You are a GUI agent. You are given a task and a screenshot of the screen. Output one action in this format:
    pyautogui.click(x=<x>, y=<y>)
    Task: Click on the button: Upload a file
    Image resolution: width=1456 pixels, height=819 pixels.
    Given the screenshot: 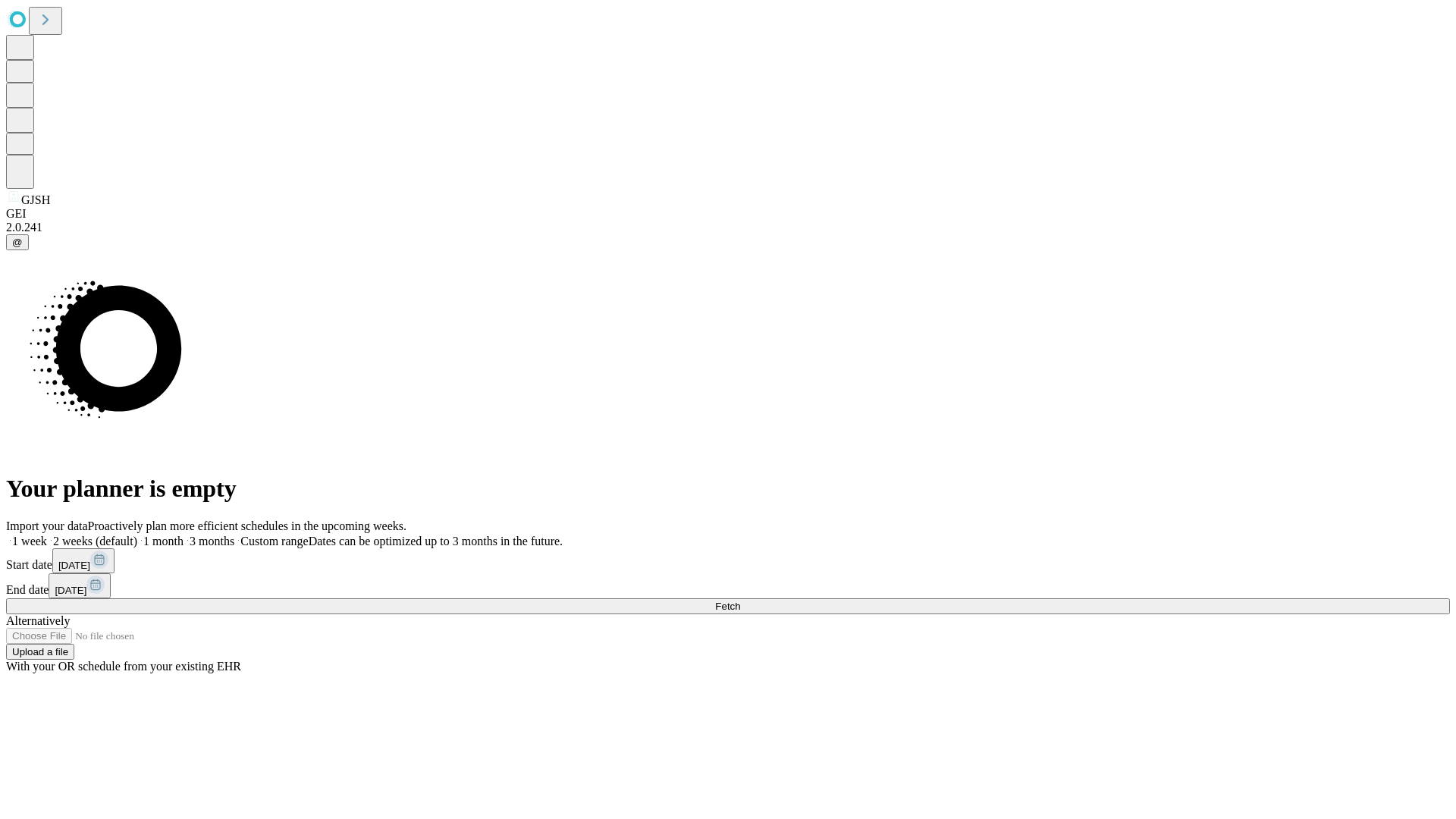 What is the action you would take?
    pyautogui.click(x=40, y=652)
    